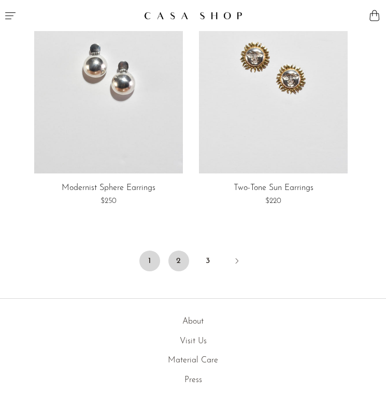  What do you see at coordinates (193, 321) in the screenshot?
I see `a: About` at bounding box center [193, 321].